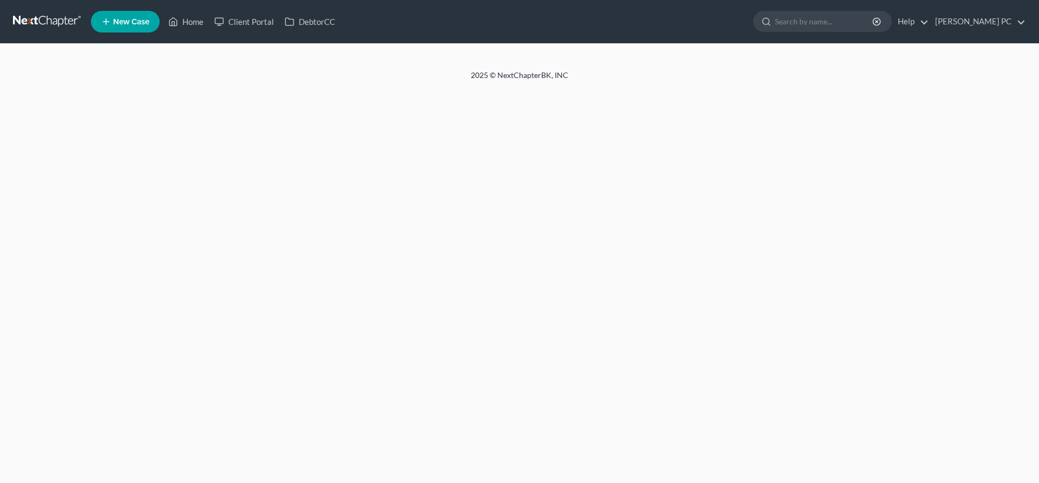  Describe the element at coordinates (131, 22) in the screenshot. I see `span: New Case` at that location.